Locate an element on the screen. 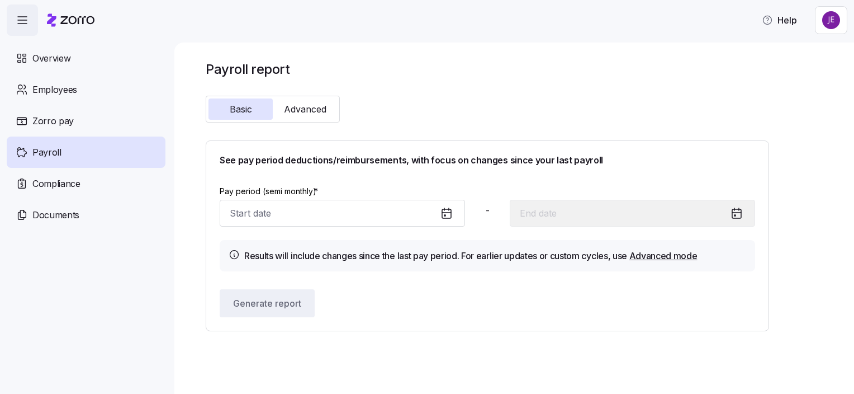 The image size is (854, 394). a: Overview is located at coordinates (86, 58).